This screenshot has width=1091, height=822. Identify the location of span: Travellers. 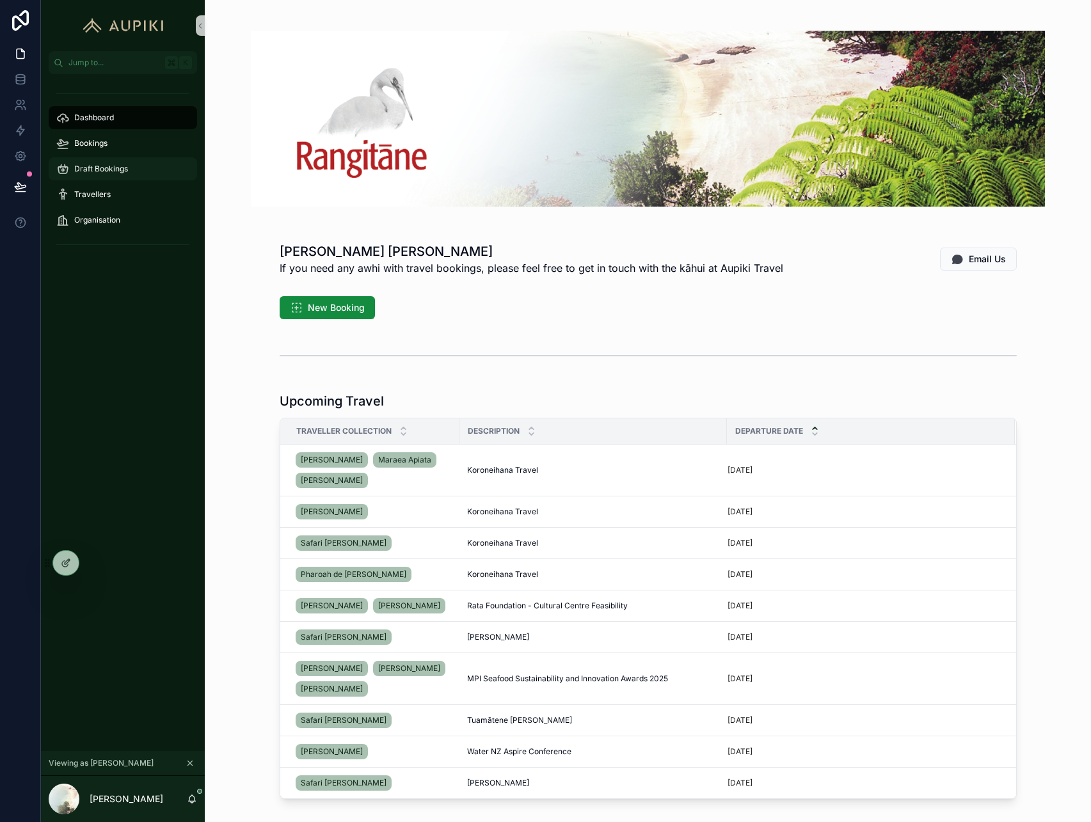
(92, 195).